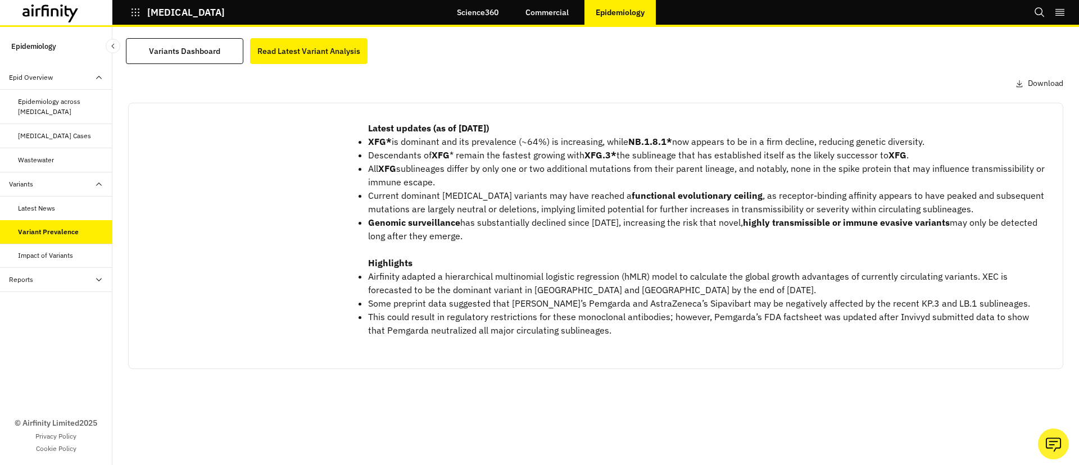 This screenshot has width=1079, height=465. What do you see at coordinates (113, 46) in the screenshot?
I see `button: Close Sidebar` at bounding box center [113, 46].